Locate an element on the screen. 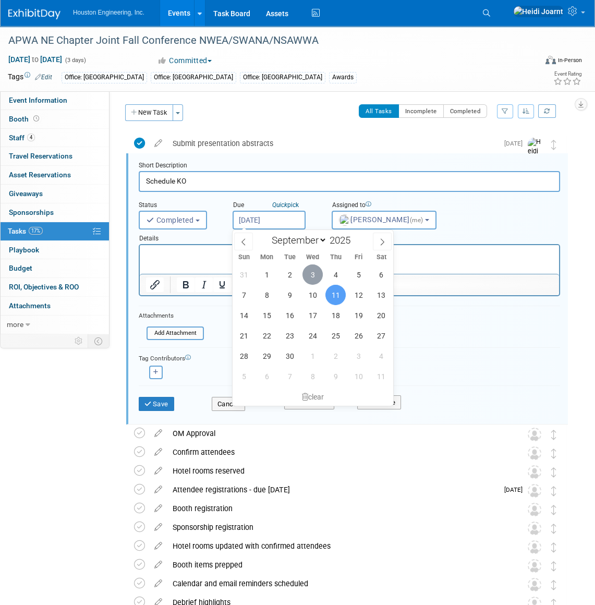 The height and width of the screenshot is (605, 595). input: Year is located at coordinates (343, 240).